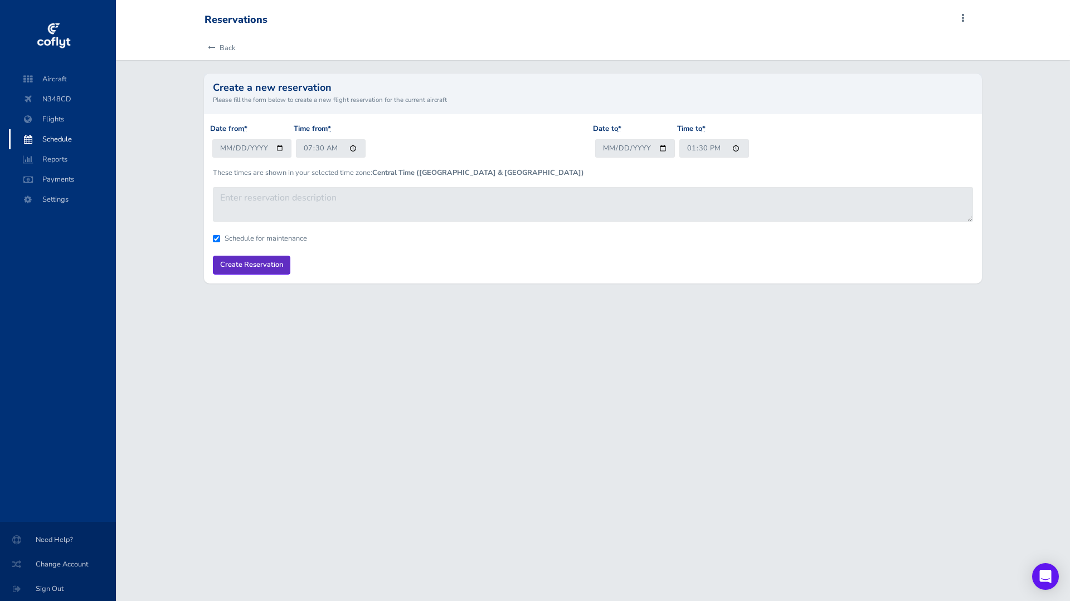 The image size is (1070, 601). Describe the element at coordinates (62, 139) in the screenshot. I see `span: Schedule` at that location.